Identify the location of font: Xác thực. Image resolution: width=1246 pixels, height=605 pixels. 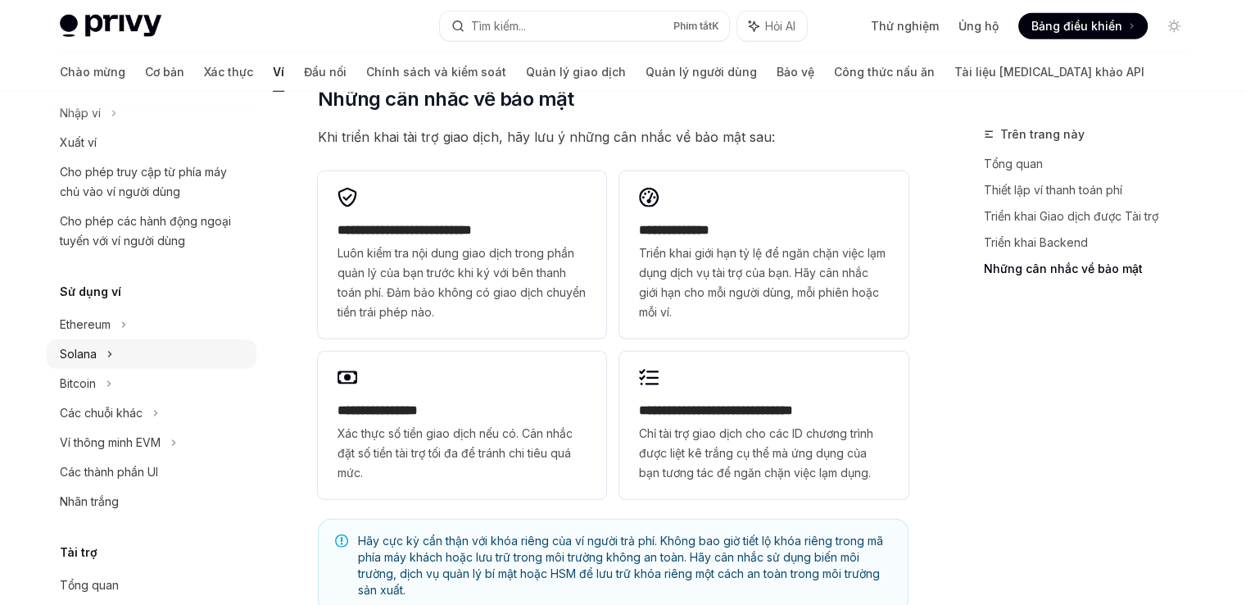
(229, 71).